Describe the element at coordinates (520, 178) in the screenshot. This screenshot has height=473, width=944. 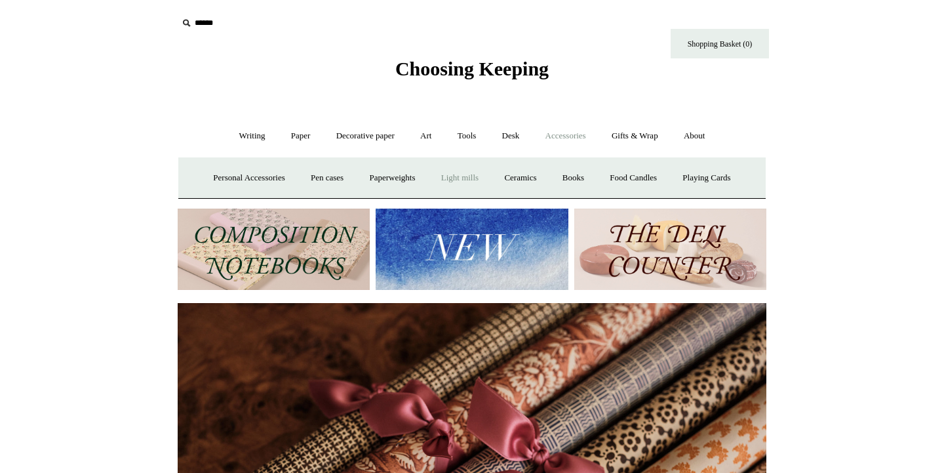
I see `a: Ceramics` at that location.